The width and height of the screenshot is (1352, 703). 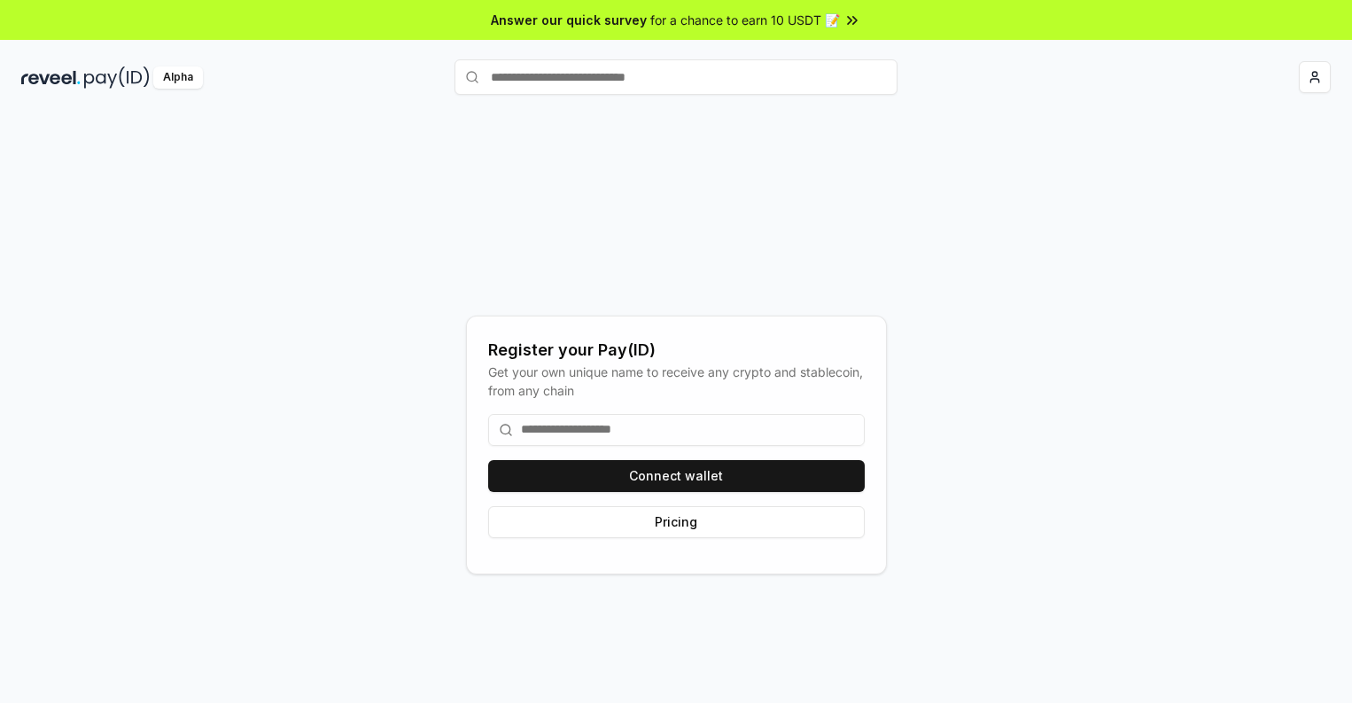 What do you see at coordinates (51, 77) in the screenshot?
I see `img: reveel_dark` at bounding box center [51, 77].